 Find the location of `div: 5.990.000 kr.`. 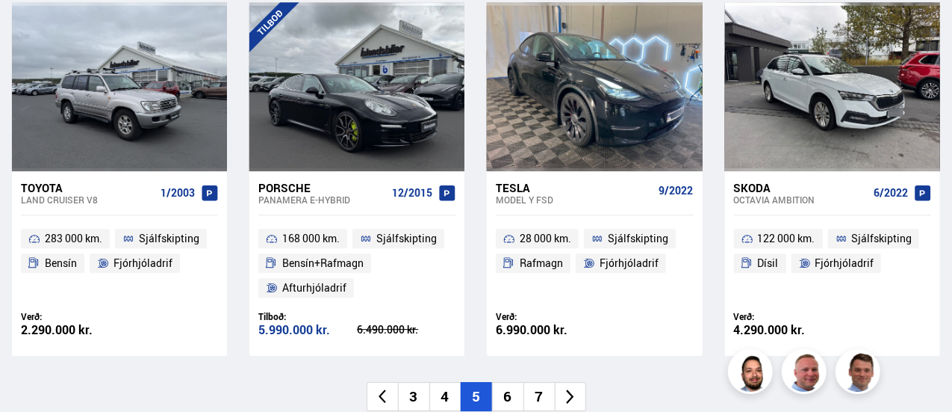

div: 5.990.000 kr. is located at coordinates (308, 329).